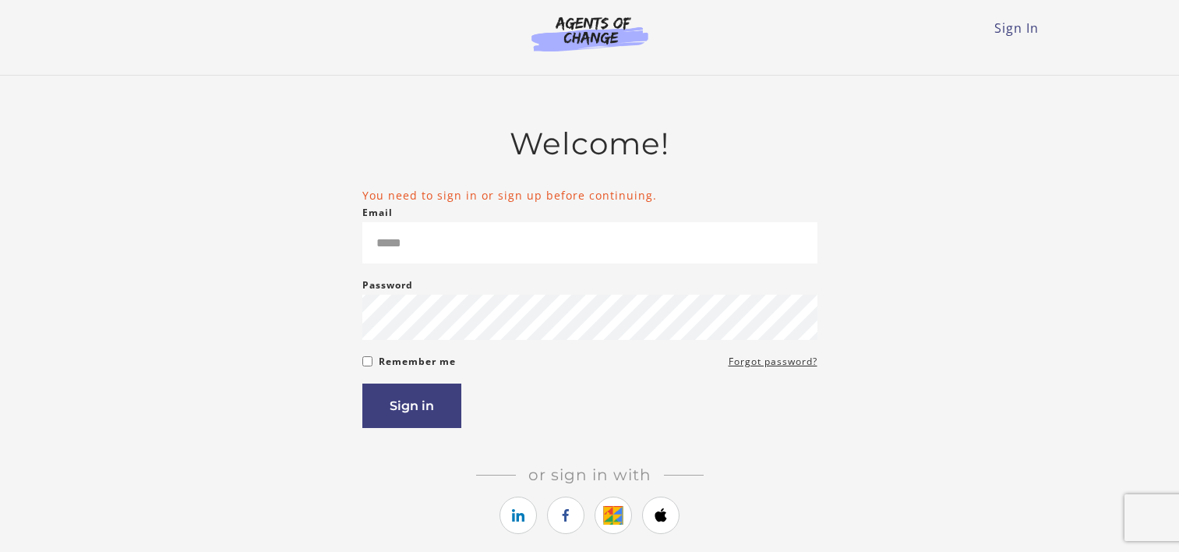 The width and height of the screenshot is (1179, 552). I want to click on a: https://courses.thinkific.com/users/auth/facebook?ss%5Breferral%5D=&ss%5Buser_return_to%5D=%2Fcou..., so click(566, 515).